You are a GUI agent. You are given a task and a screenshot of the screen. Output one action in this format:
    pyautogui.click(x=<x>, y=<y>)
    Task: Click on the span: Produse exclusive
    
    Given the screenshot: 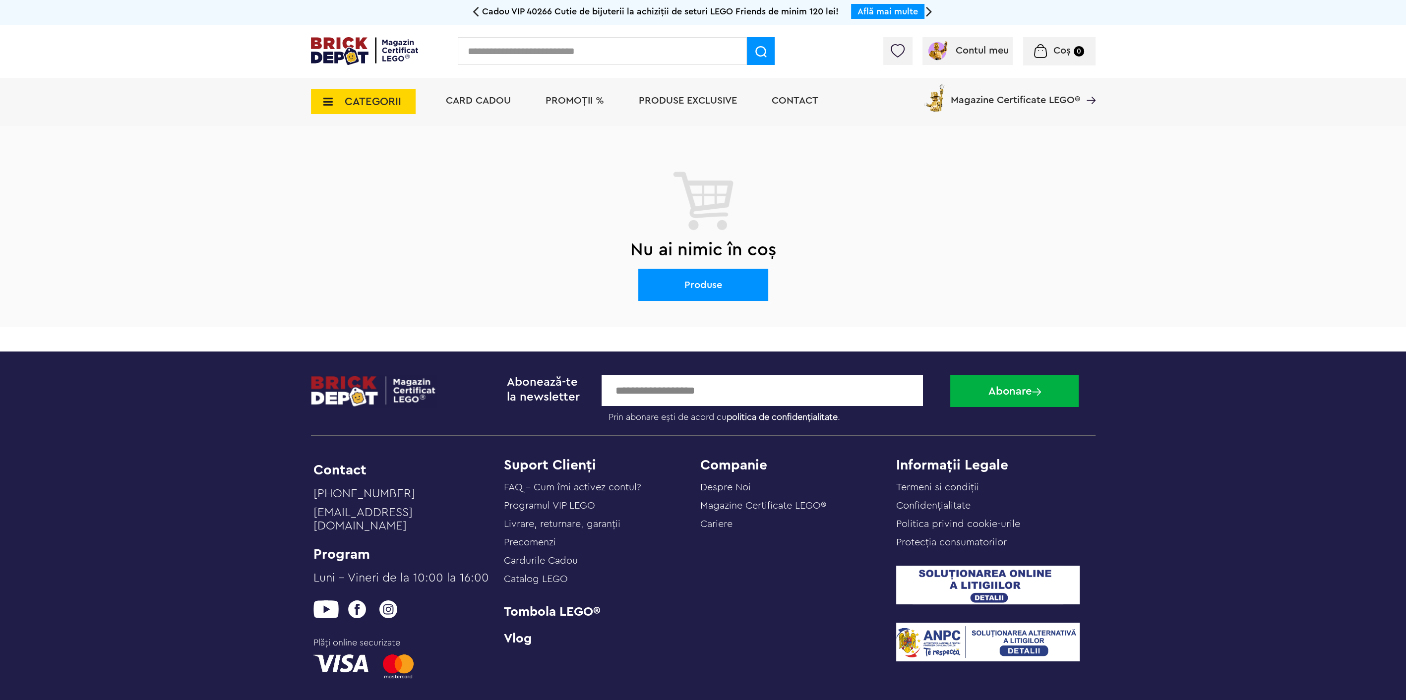 What is the action you would take?
    pyautogui.click(x=688, y=101)
    